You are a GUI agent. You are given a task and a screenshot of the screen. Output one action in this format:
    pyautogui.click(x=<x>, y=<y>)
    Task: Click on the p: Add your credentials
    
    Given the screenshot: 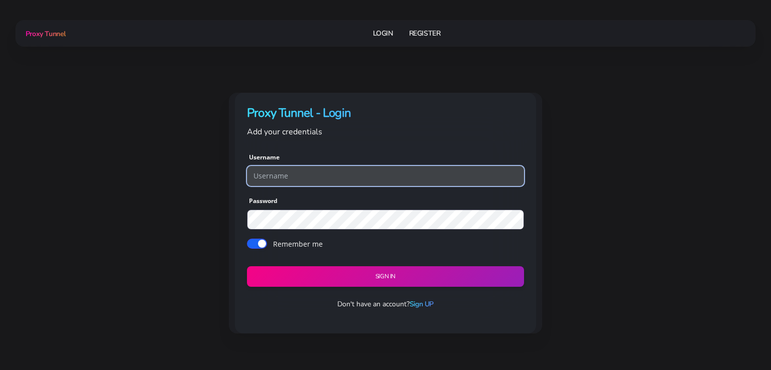 What is the action you would take?
    pyautogui.click(x=385, y=132)
    